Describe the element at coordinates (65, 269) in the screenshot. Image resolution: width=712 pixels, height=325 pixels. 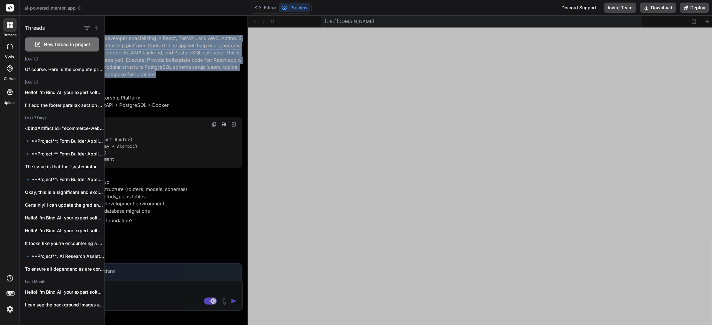
I see `p: To ensure all dependencies are correctly installed...` at that location.